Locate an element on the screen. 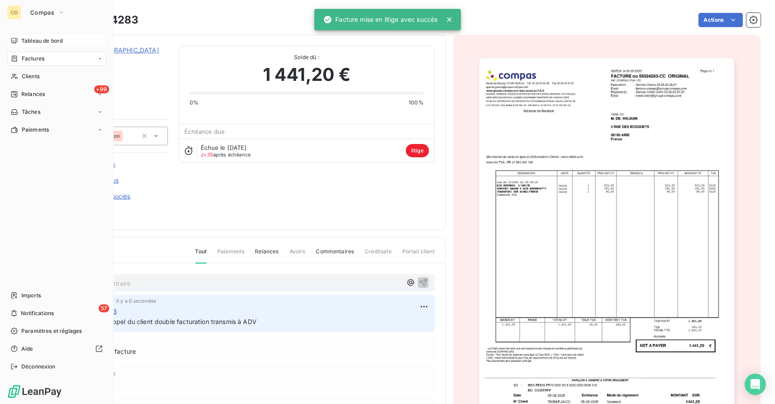 This screenshot has width=775, height=404. span: litige is located at coordinates (418, 151).